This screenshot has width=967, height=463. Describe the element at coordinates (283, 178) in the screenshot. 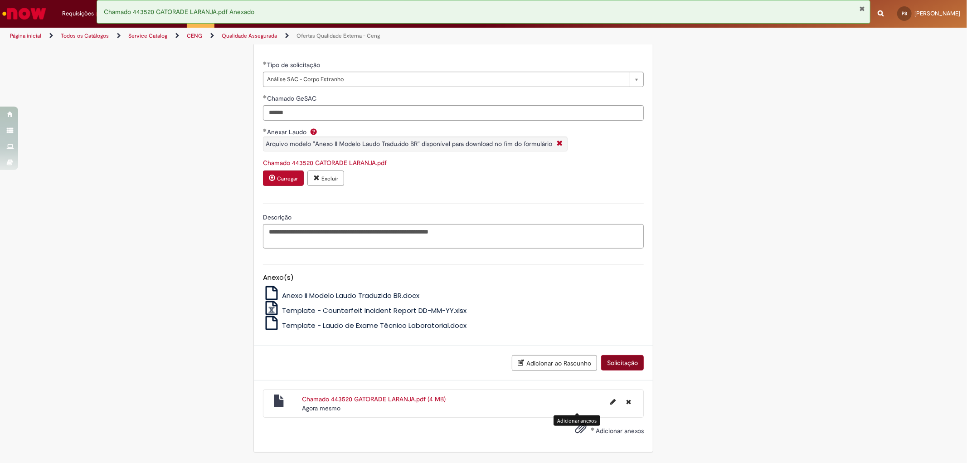

I see `button: Carregar anexo de Anexar Laudo Required` at that location.